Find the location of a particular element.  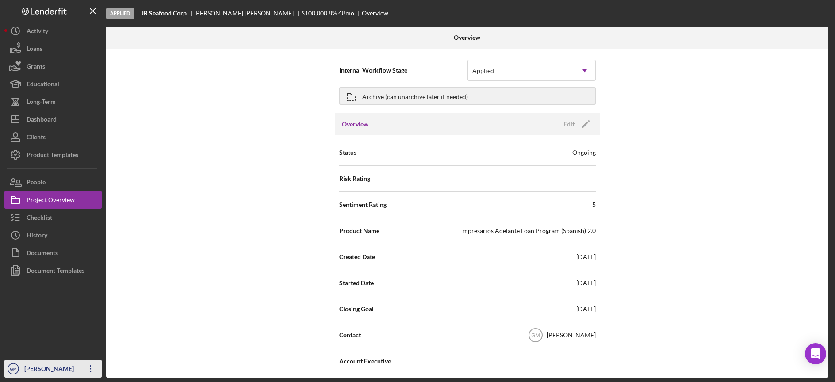

button: Document Templates is located at coordinates (53, 271).